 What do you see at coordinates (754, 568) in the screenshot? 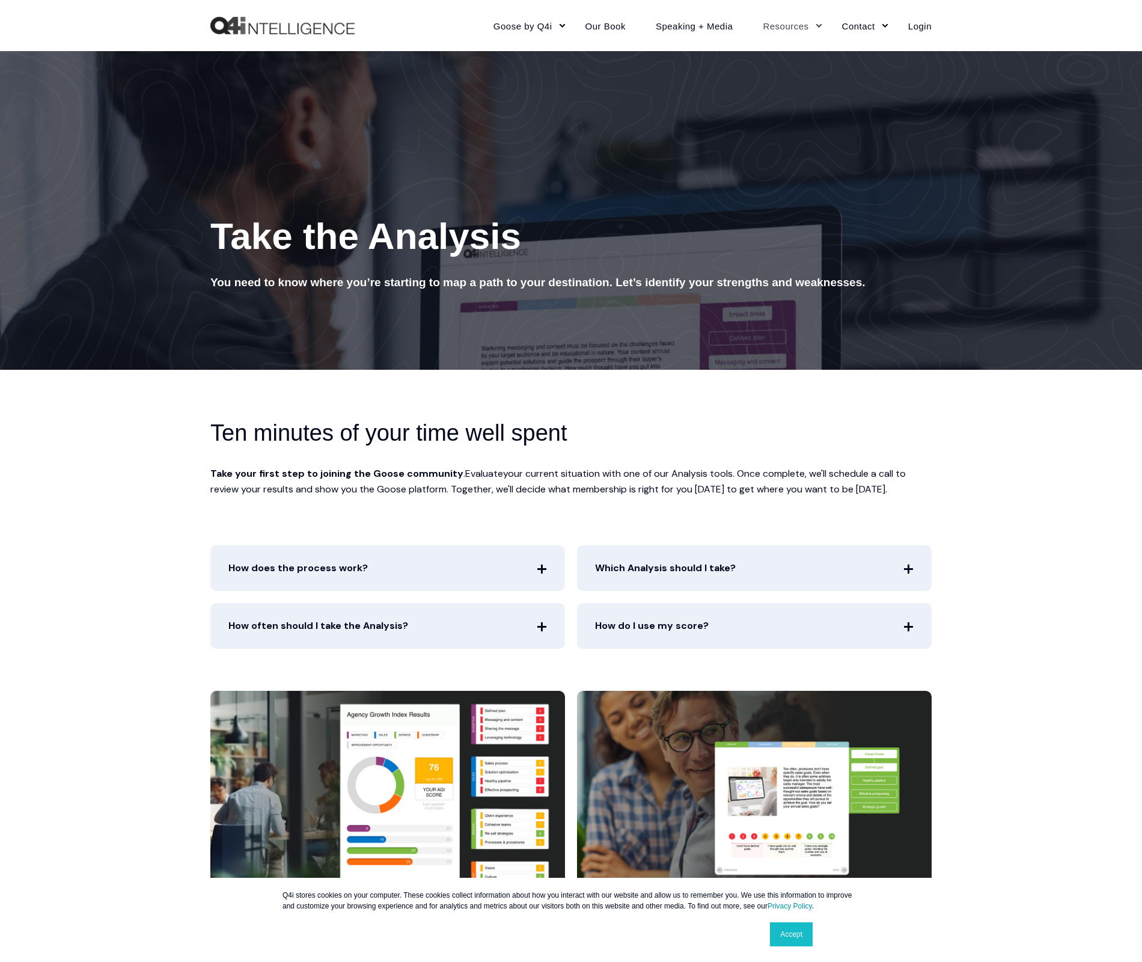
I see `span: Which Analysis should I take?` at bounding box center [754, 568].